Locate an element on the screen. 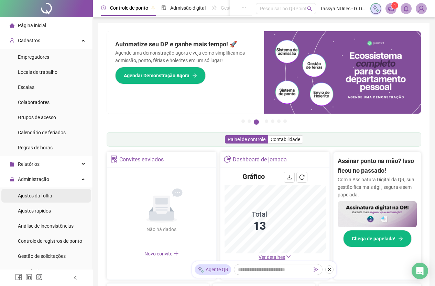 Image resolution: width=435 pixels, height=286 pixels. span: Contabilidade is located at coordinates (285, 140).